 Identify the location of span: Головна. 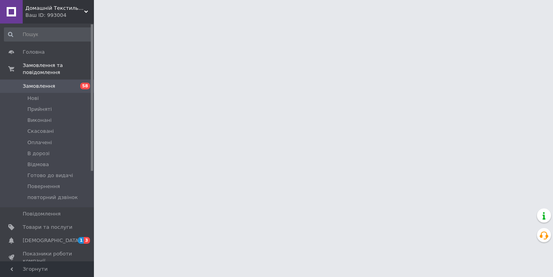
(34, 52).